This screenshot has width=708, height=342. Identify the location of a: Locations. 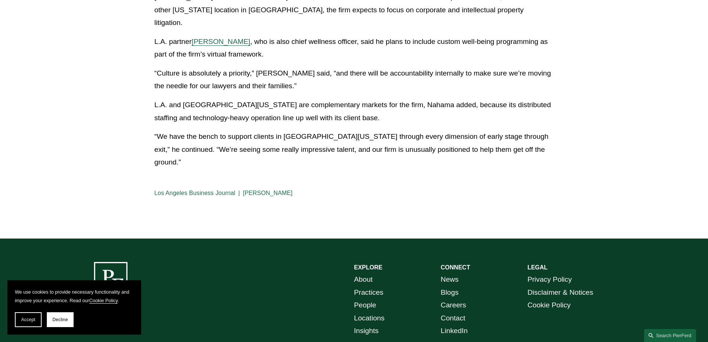
(370, 318).